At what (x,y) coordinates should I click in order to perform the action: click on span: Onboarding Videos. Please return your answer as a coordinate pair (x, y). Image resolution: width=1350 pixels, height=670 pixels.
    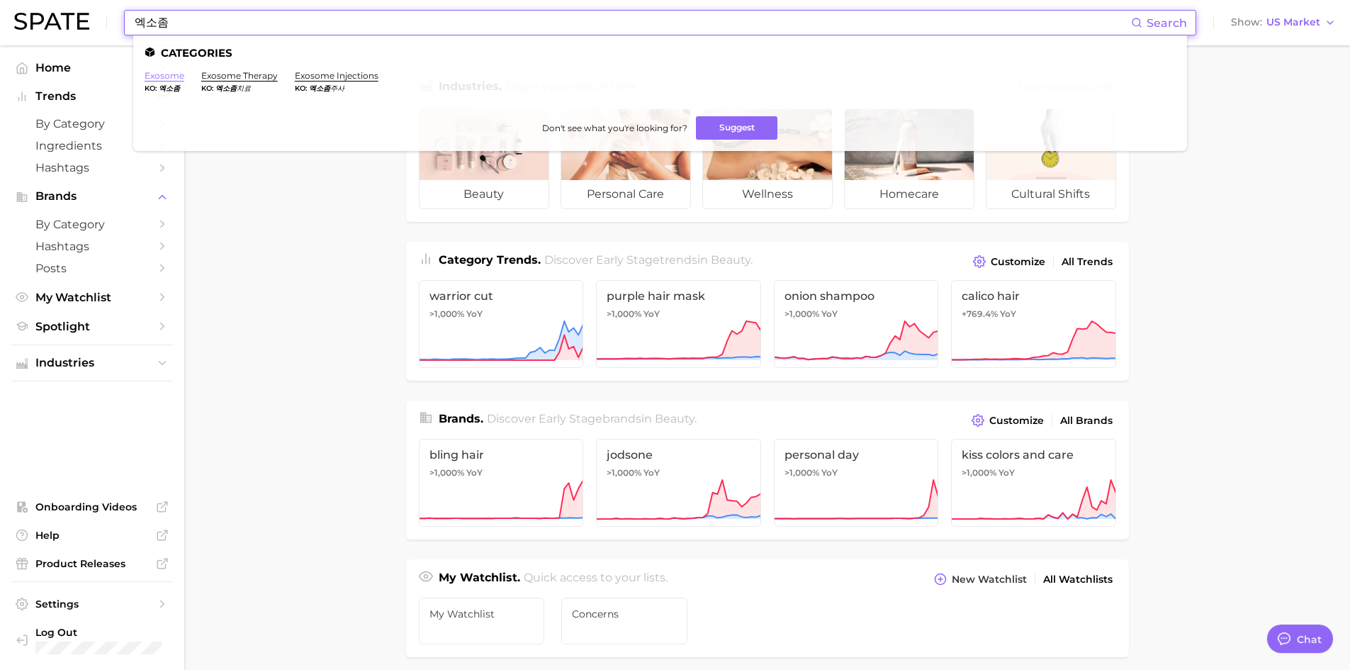
    Looking at the image, I should click on (92, 507).